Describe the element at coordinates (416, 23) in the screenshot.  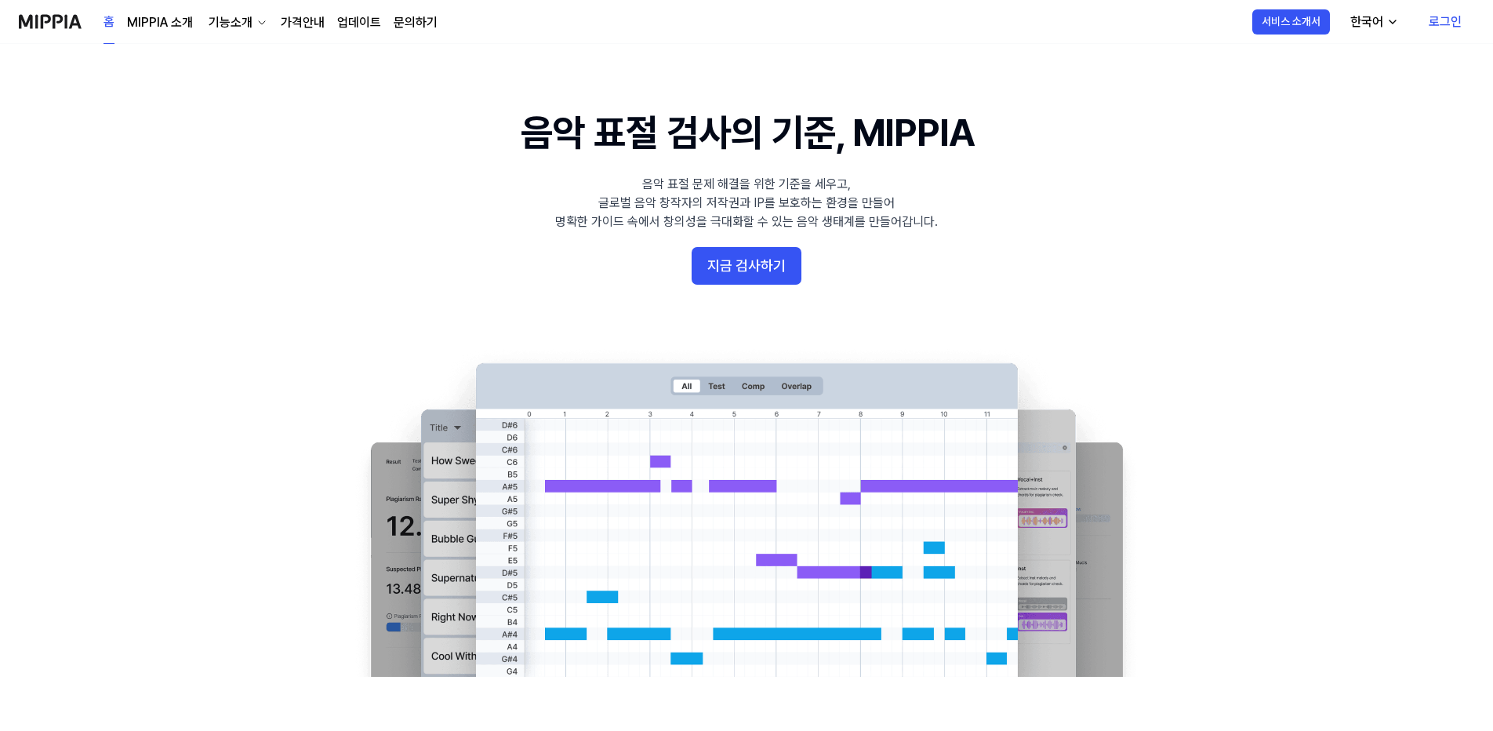
I see `a: 문의하기` at that location.